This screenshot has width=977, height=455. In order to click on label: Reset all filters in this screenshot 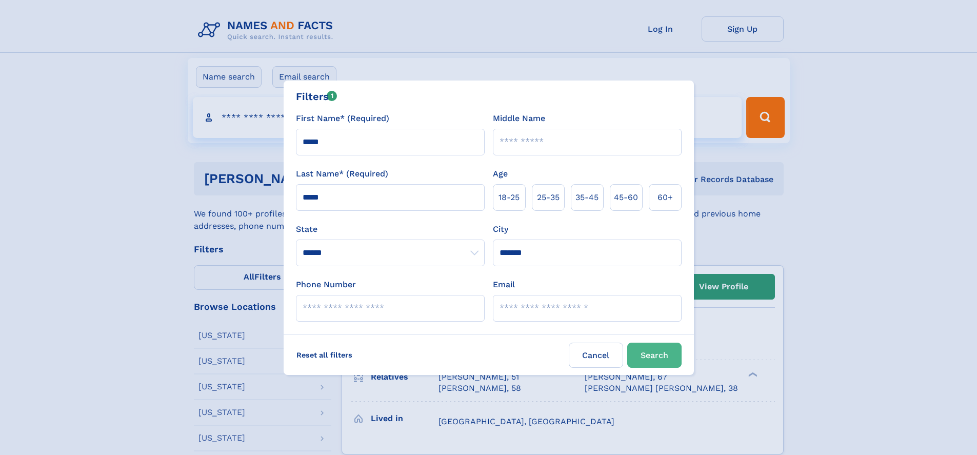, I will do `click(324, 355)`.